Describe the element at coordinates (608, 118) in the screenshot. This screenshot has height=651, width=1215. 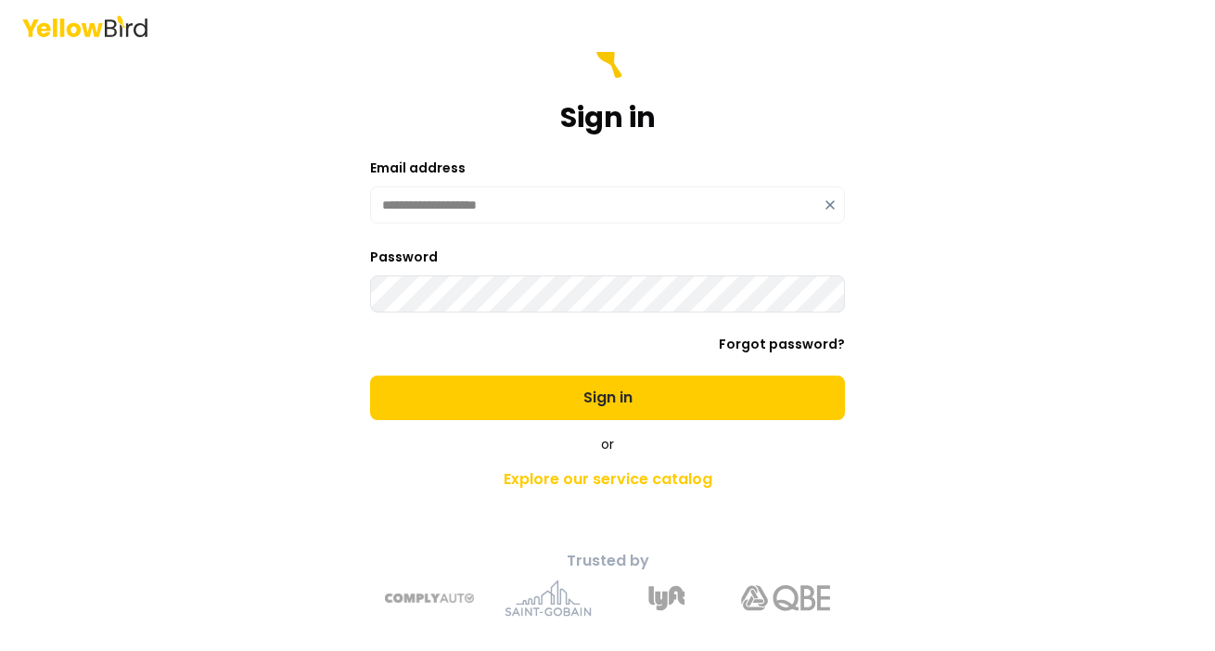
I see `h1: Sign in` at that location.